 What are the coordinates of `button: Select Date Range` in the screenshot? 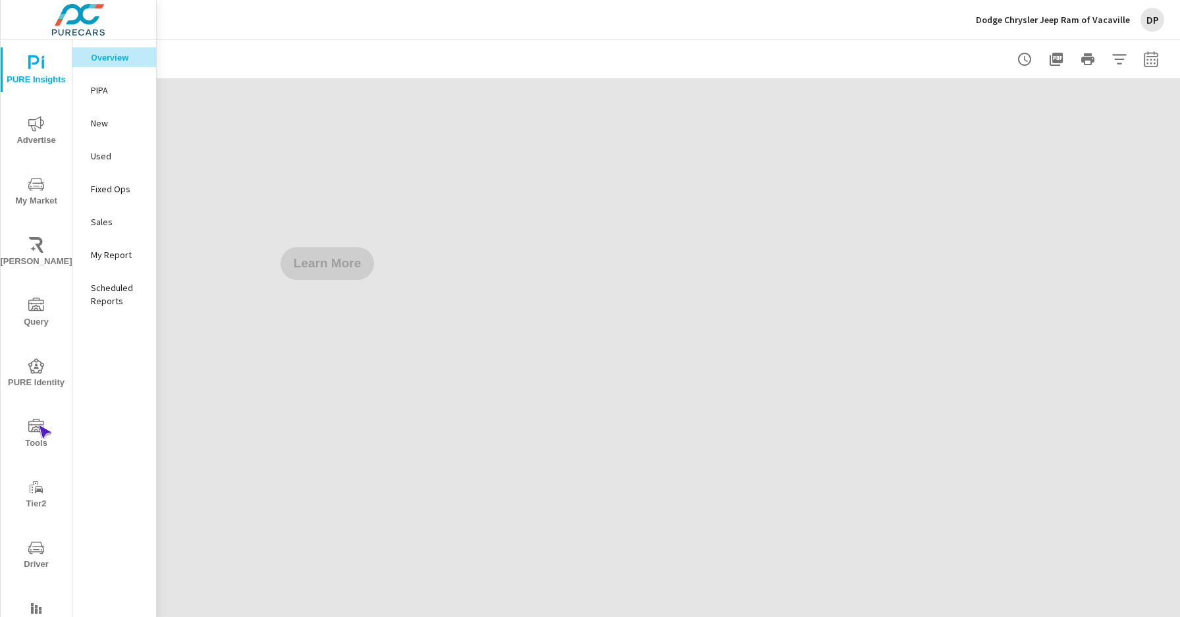 It's located at (1151, 59).